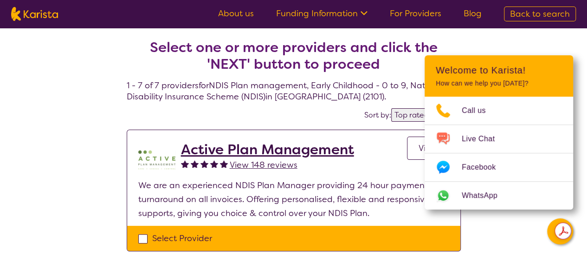  I want to click on a: Blog, so click(472, 13).